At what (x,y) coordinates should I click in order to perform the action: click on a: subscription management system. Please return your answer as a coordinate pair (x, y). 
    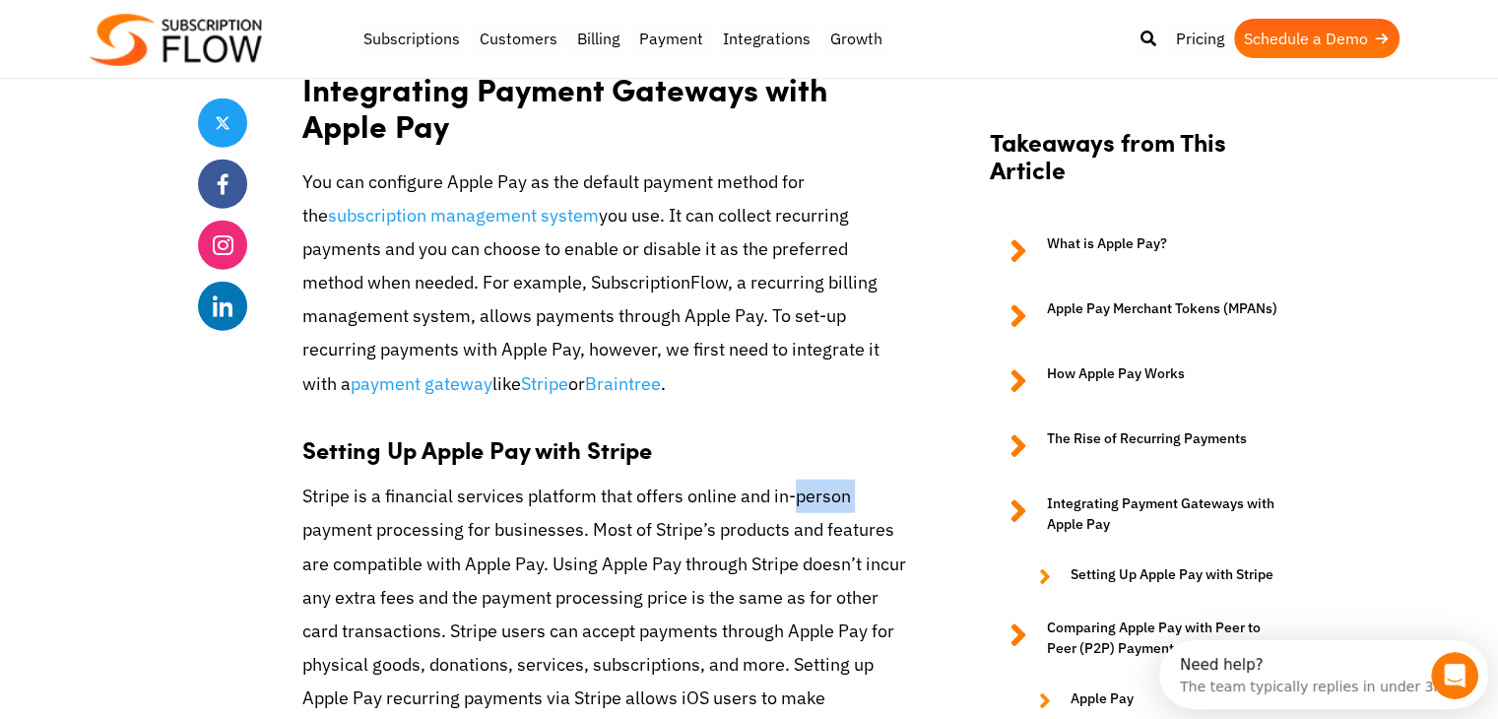
    Looking at the image, I should click on (463, 215).